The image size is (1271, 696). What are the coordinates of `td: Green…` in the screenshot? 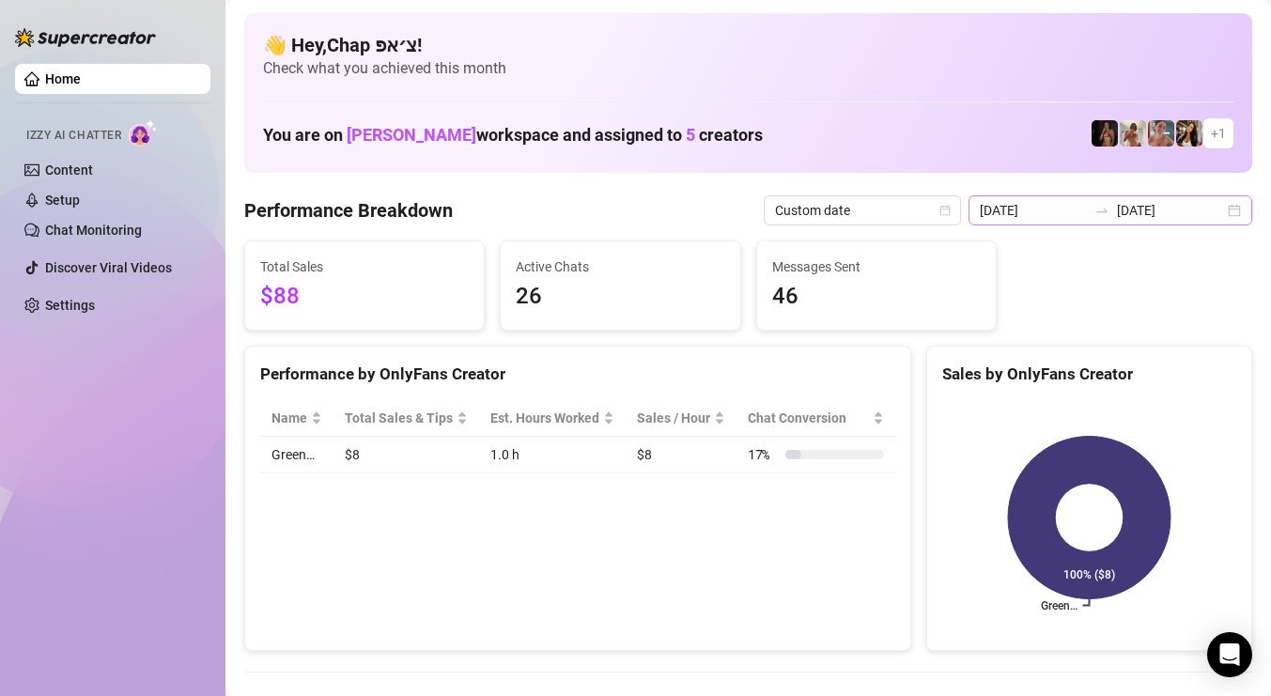 It's located at (297, 455).